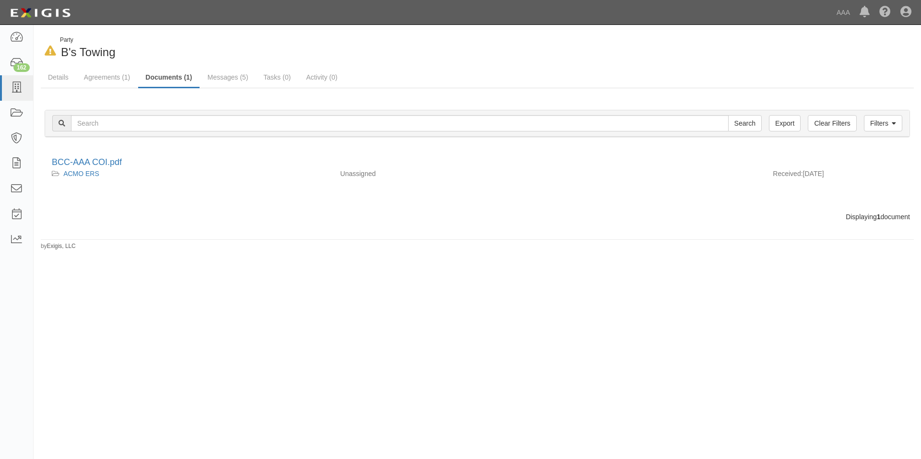 The height and width of the screenshot is (459, 921). Describe the element at coordinates (88, 40) in the screenshot. I see `div: Party` at that location.